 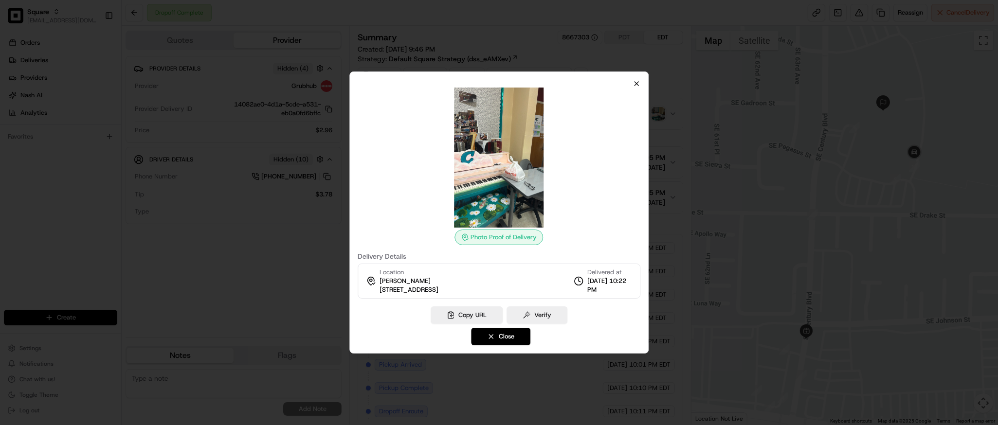 I want to click on p: Welcome 👋, so click(x=93, y=47).